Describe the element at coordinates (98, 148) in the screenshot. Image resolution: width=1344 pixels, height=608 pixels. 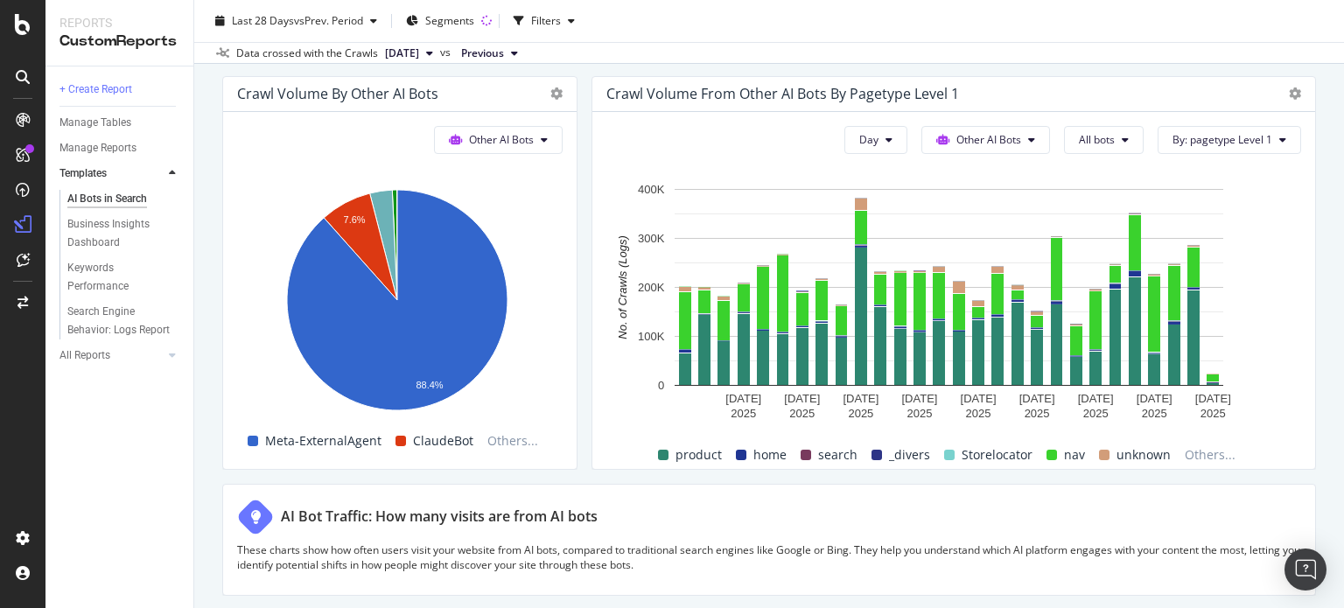
I see `div: Manage Reports` at that location.